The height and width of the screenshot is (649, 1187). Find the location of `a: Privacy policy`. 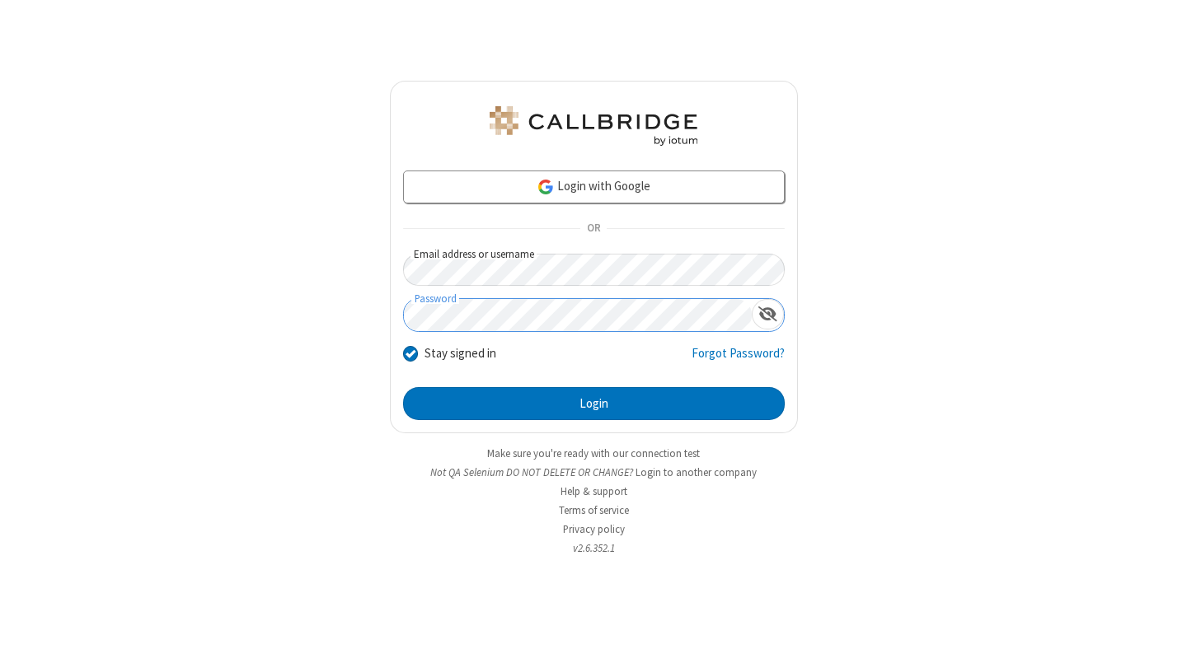

a: Privacy policy is located at coordinates (593, 529).